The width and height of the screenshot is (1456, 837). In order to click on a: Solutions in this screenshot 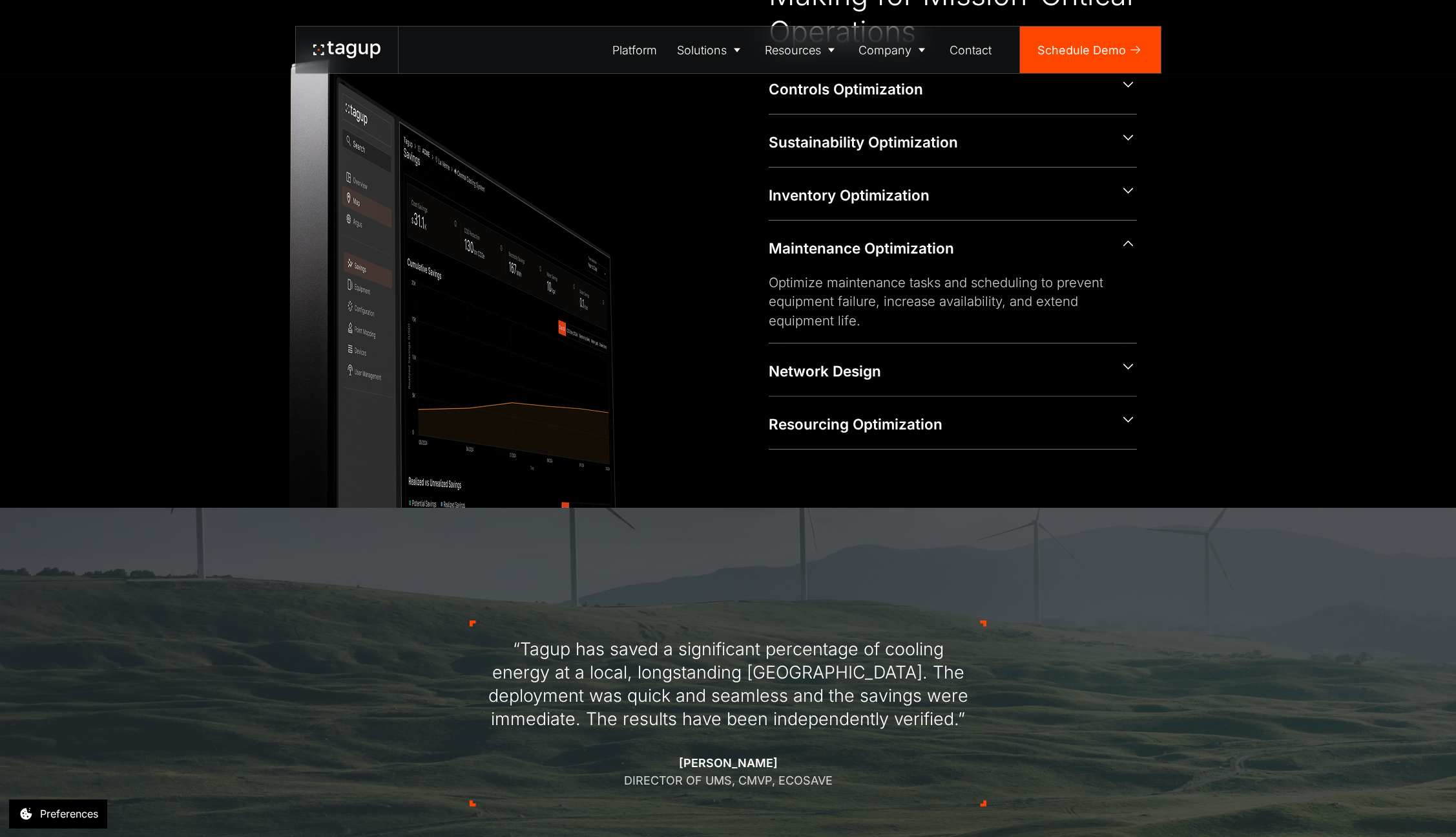, I will do `click(712, 50)`.